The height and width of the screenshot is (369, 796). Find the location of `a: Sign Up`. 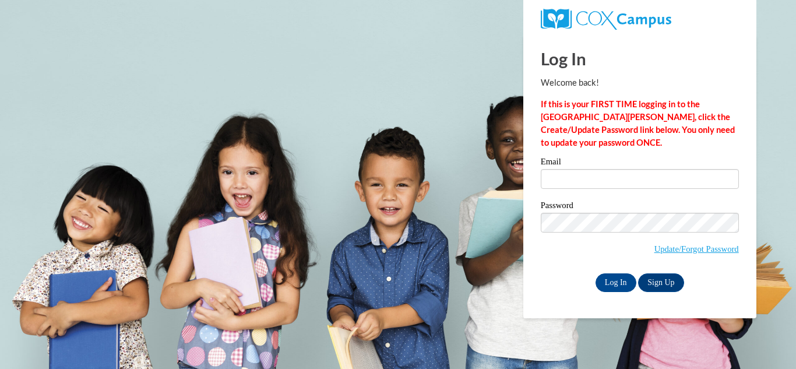

a: Sign Up is located at coordinates (661, 283).